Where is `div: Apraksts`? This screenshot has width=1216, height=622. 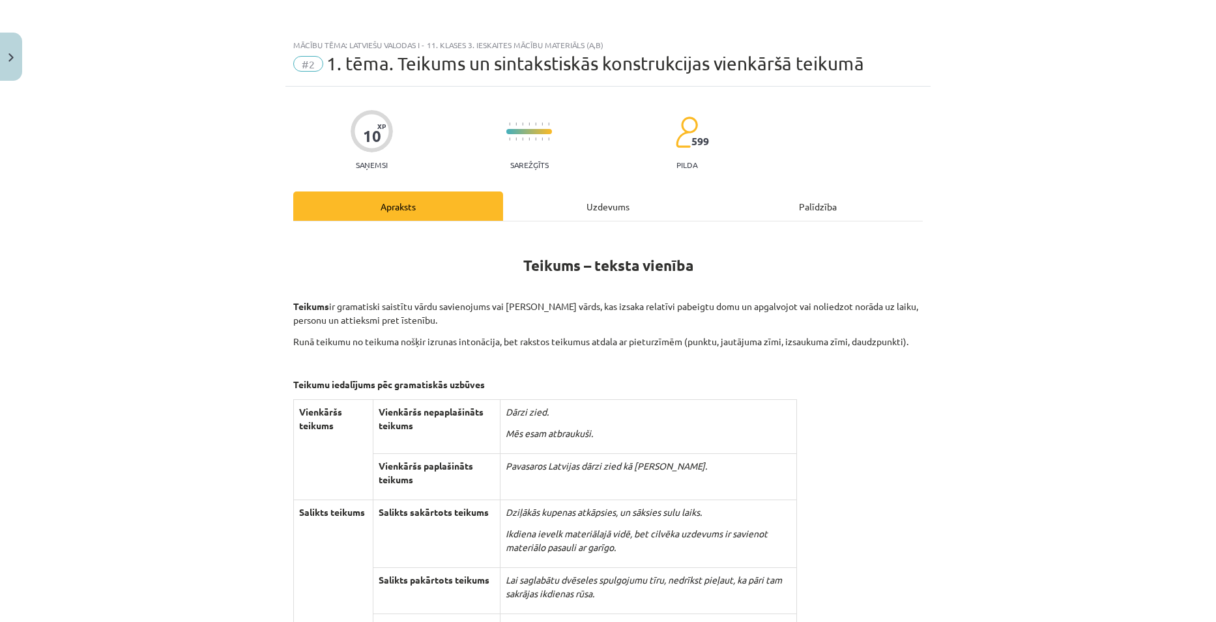
div: Apraksts is located at coordinates (398, 206).